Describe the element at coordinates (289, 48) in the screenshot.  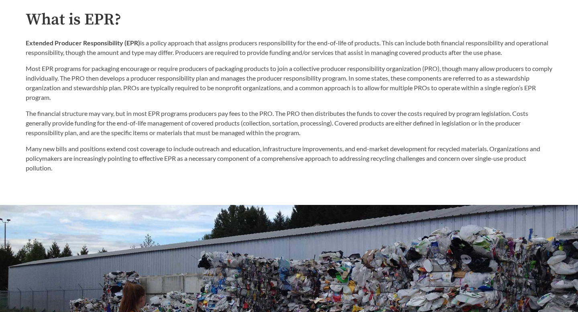
I see `p: is a policy approach that assigns producers responsibility for the end-of-life of products. This ...` at that location.